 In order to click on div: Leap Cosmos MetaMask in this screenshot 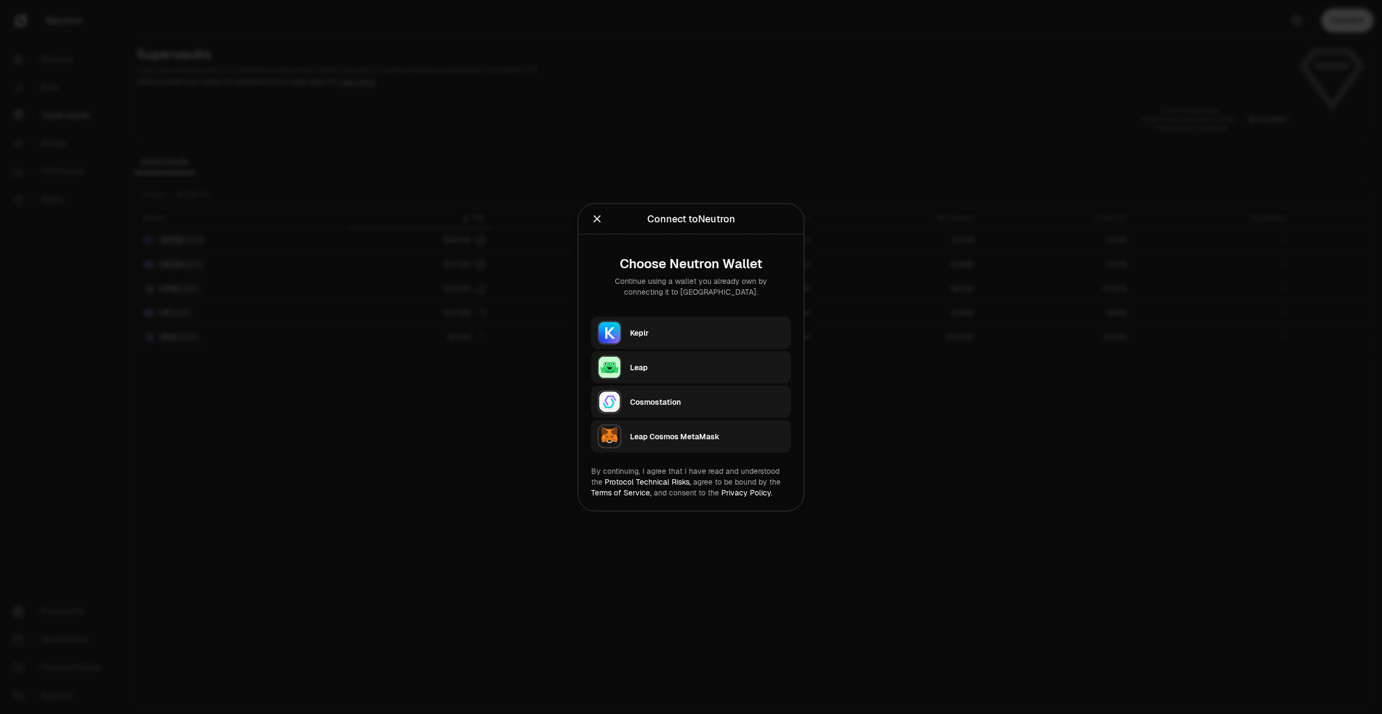, I will do `click(707, 436)`.